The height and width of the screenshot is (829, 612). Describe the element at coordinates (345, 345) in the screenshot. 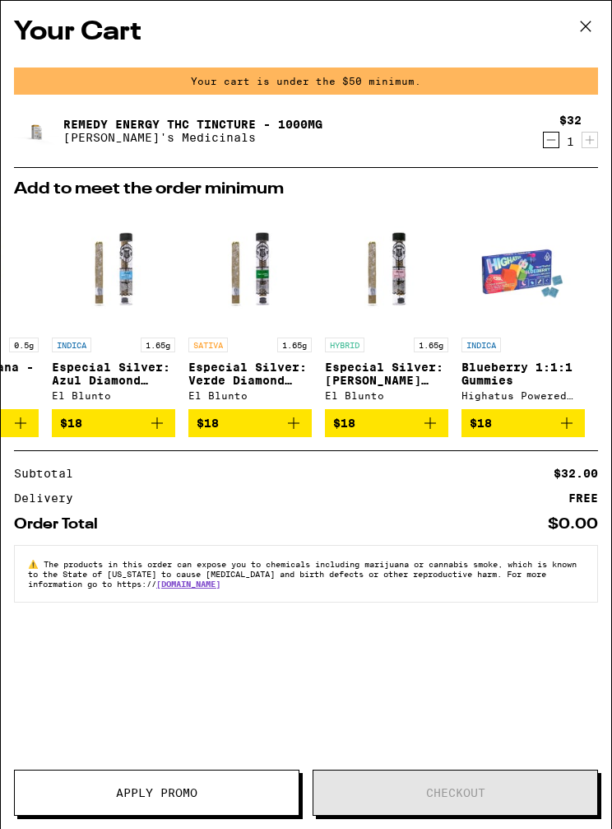

I see `p: HYBRID` at that location.